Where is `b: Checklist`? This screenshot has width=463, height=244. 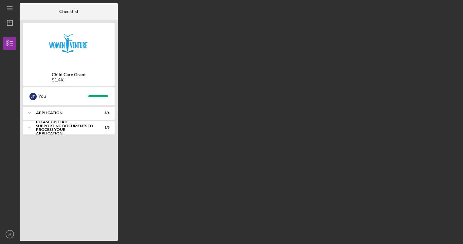 b: Checklist is located at coordinates (69, 11).